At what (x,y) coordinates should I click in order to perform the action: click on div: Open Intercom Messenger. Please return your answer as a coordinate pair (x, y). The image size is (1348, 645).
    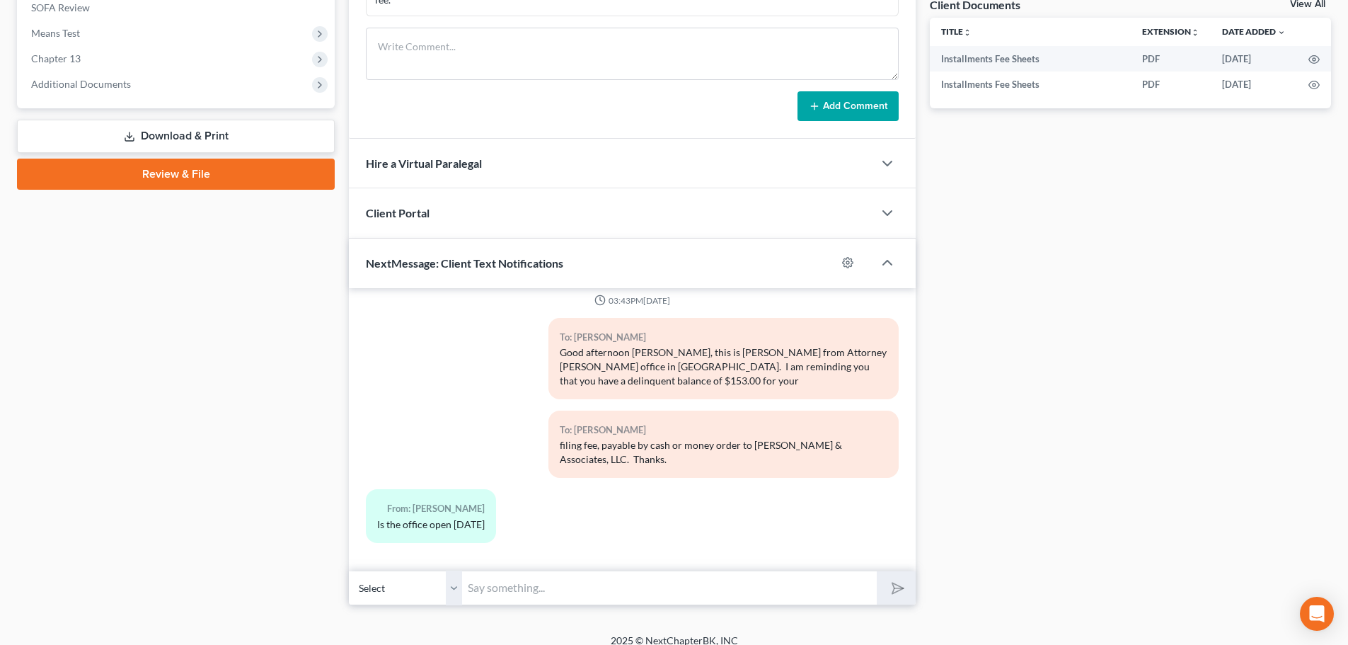
    Looking at the image, I should click on (1317, 614).